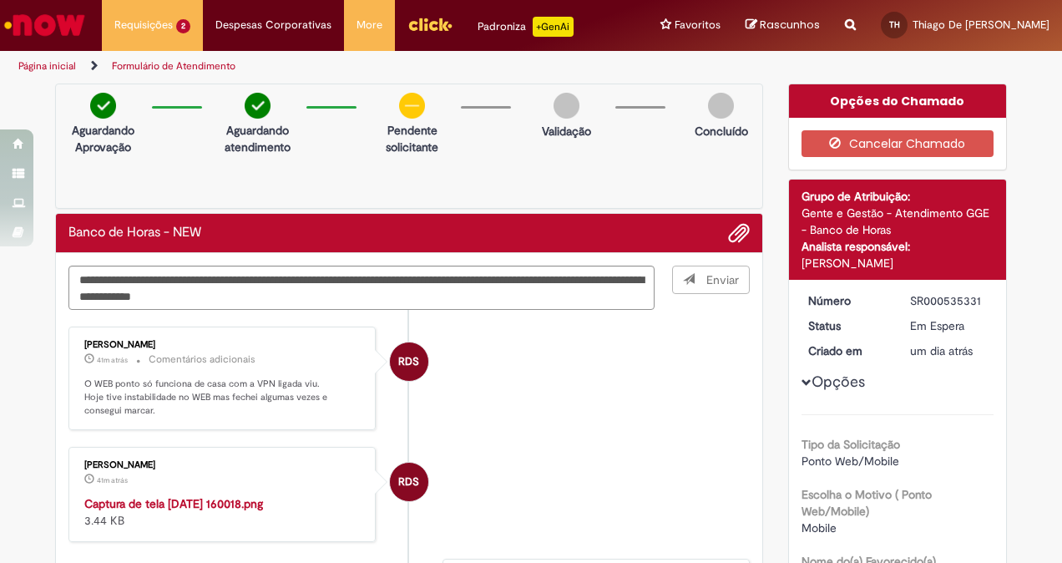 The height and width of the screenshot is (563, 1062). Describe the element at coordinates (941, 351) in the screenshot. I see `span: um dia atrás` at that location.